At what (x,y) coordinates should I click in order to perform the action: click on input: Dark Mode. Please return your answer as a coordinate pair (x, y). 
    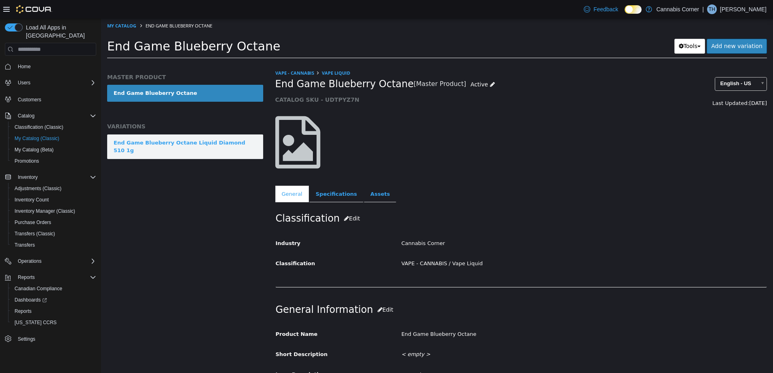
    Looking at the image, I should click on (633, 9).